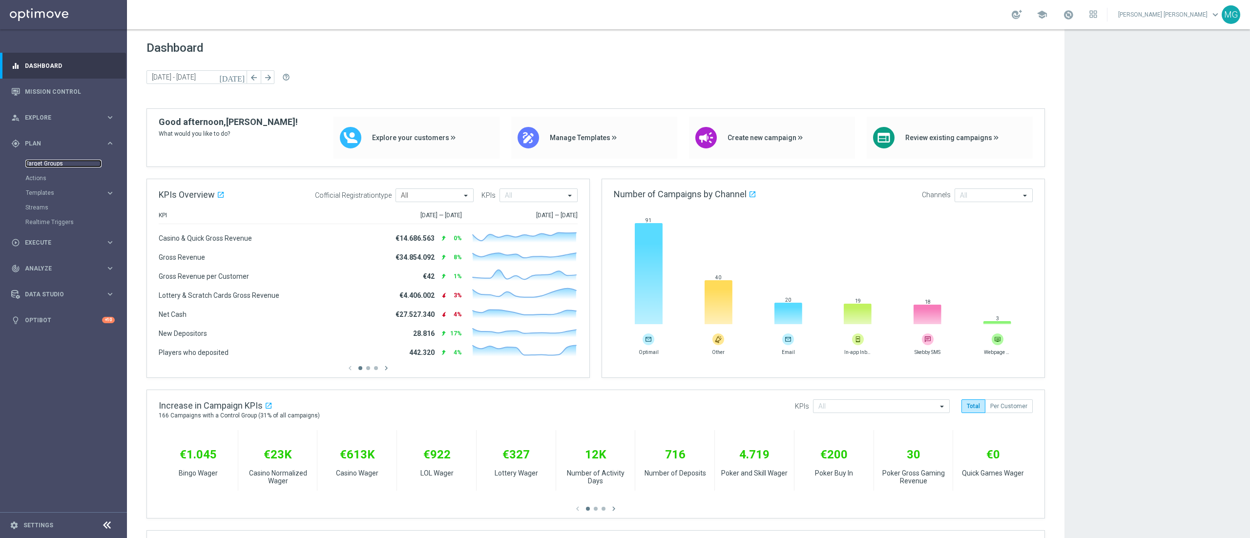 The image size is (1250, 538). What do you see at coordinates (63, 164) in the screenshot?
I see `a: Target Groups` at bounding box center [63, 164].